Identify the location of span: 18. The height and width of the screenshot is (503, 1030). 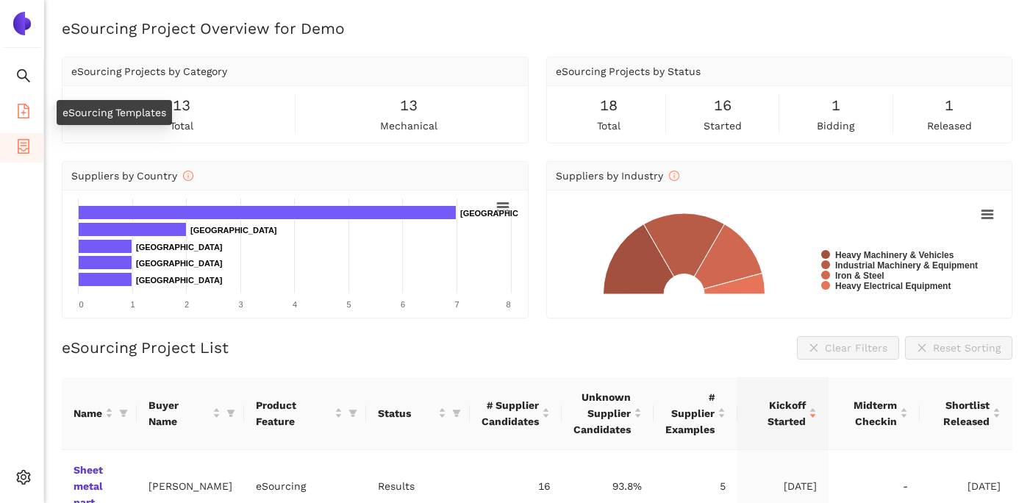
(609, 105).